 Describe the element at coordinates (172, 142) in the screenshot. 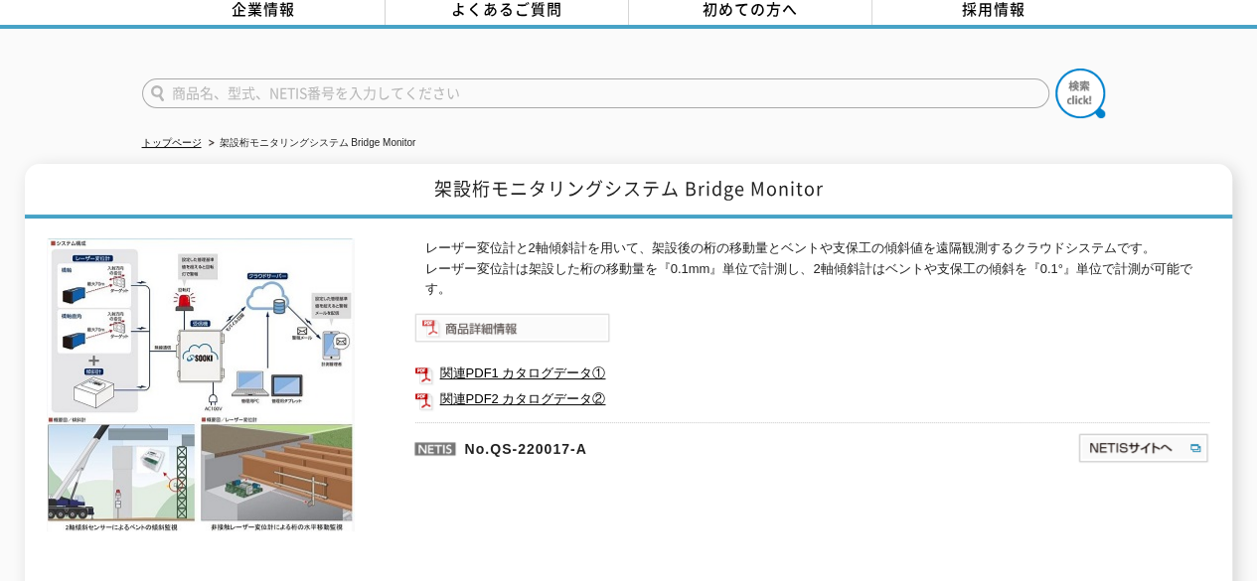

I see `a: トップページ` at that location.